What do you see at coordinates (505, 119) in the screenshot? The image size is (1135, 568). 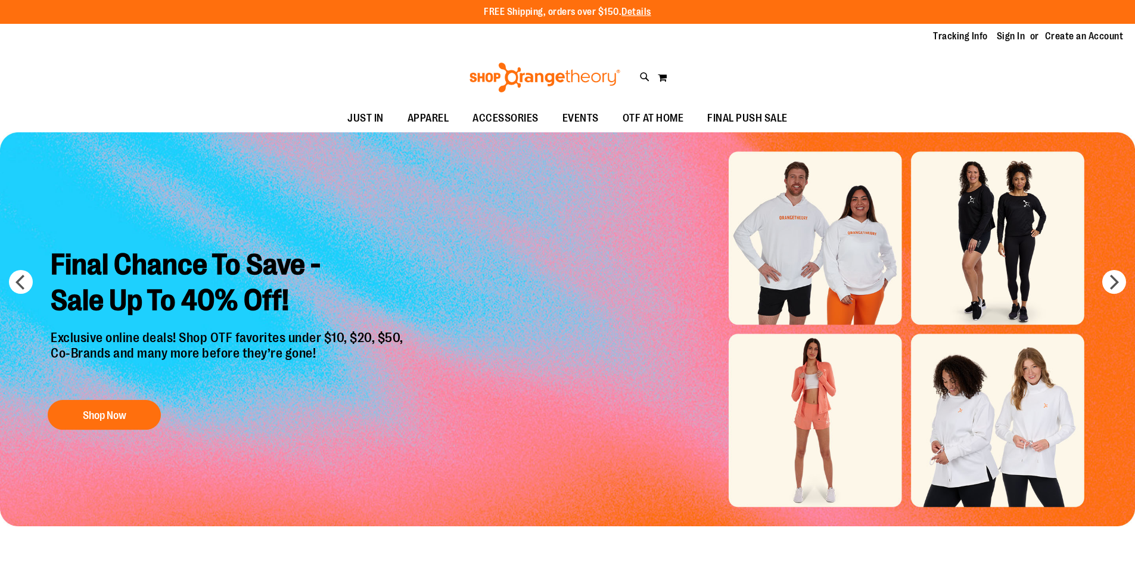 I see `a: ACCESSORIES` at bounding box center [505, 119].